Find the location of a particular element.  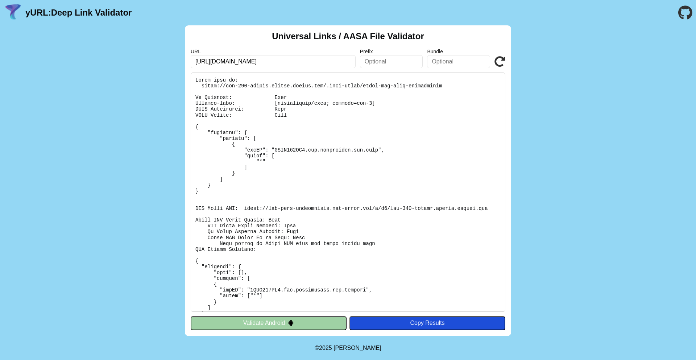

a: yURL:Deep Link Validator is located at coordinates (78, 13).